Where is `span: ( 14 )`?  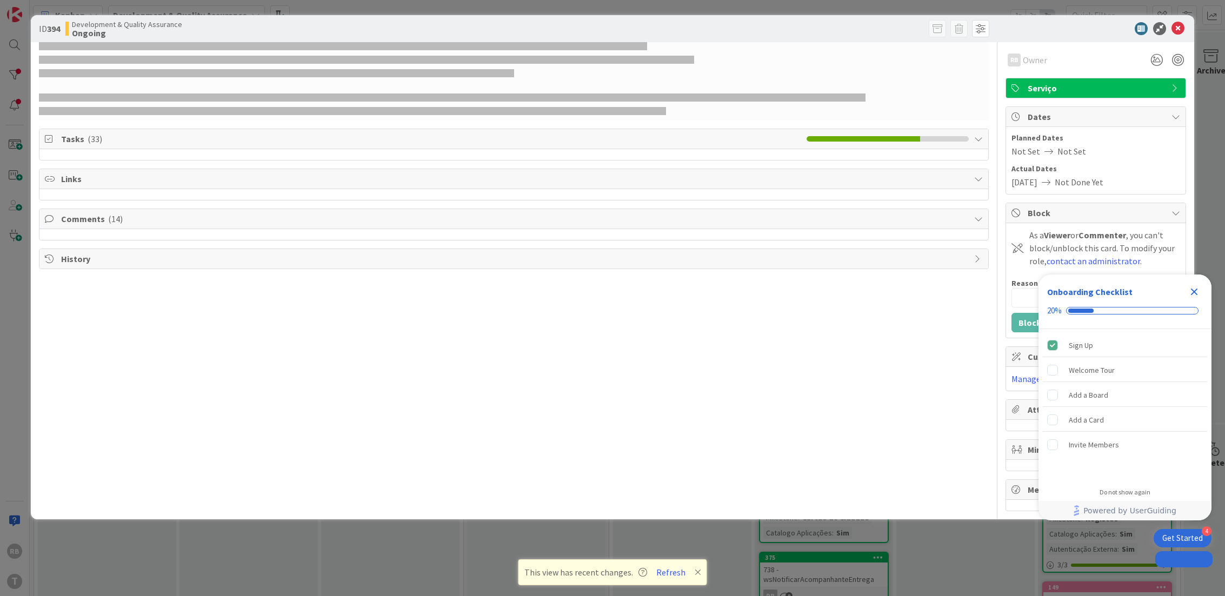
span: ( 14 ) is located at coordinates (115, 219).